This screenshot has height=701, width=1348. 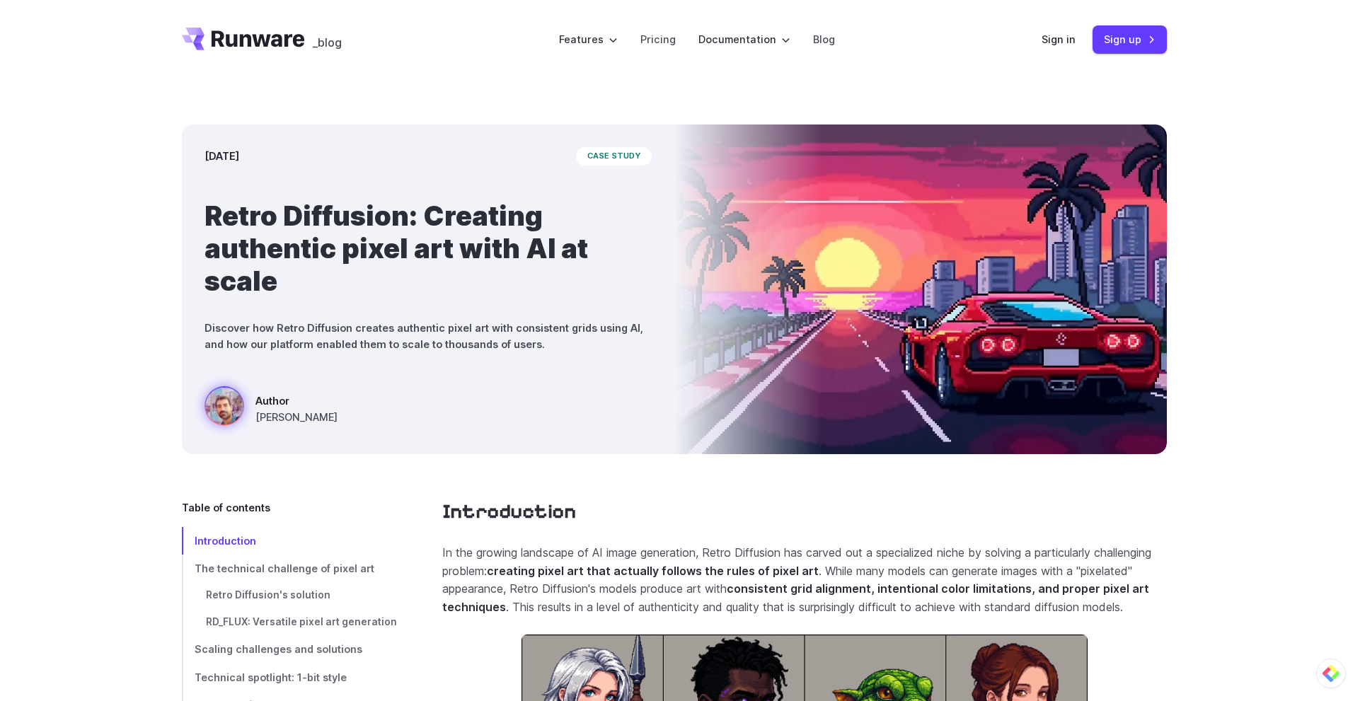 What do you see at coordinates (289, 649) in the screenshot?
I see `a: Scaling challenges and solutions` at bounding box center [289, 649].